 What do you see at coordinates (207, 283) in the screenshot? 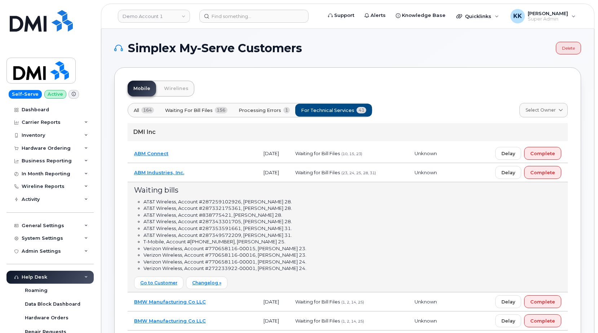
I see `a: Changelog »` at bounding box center [207, 283].